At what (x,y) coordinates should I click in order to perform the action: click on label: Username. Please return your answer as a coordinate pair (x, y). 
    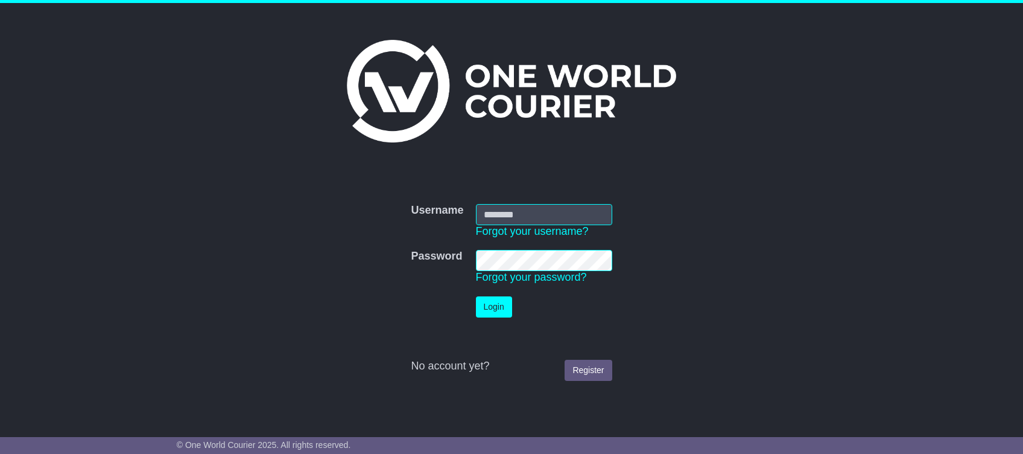
    Looking at the image, I should click on (437, 211).